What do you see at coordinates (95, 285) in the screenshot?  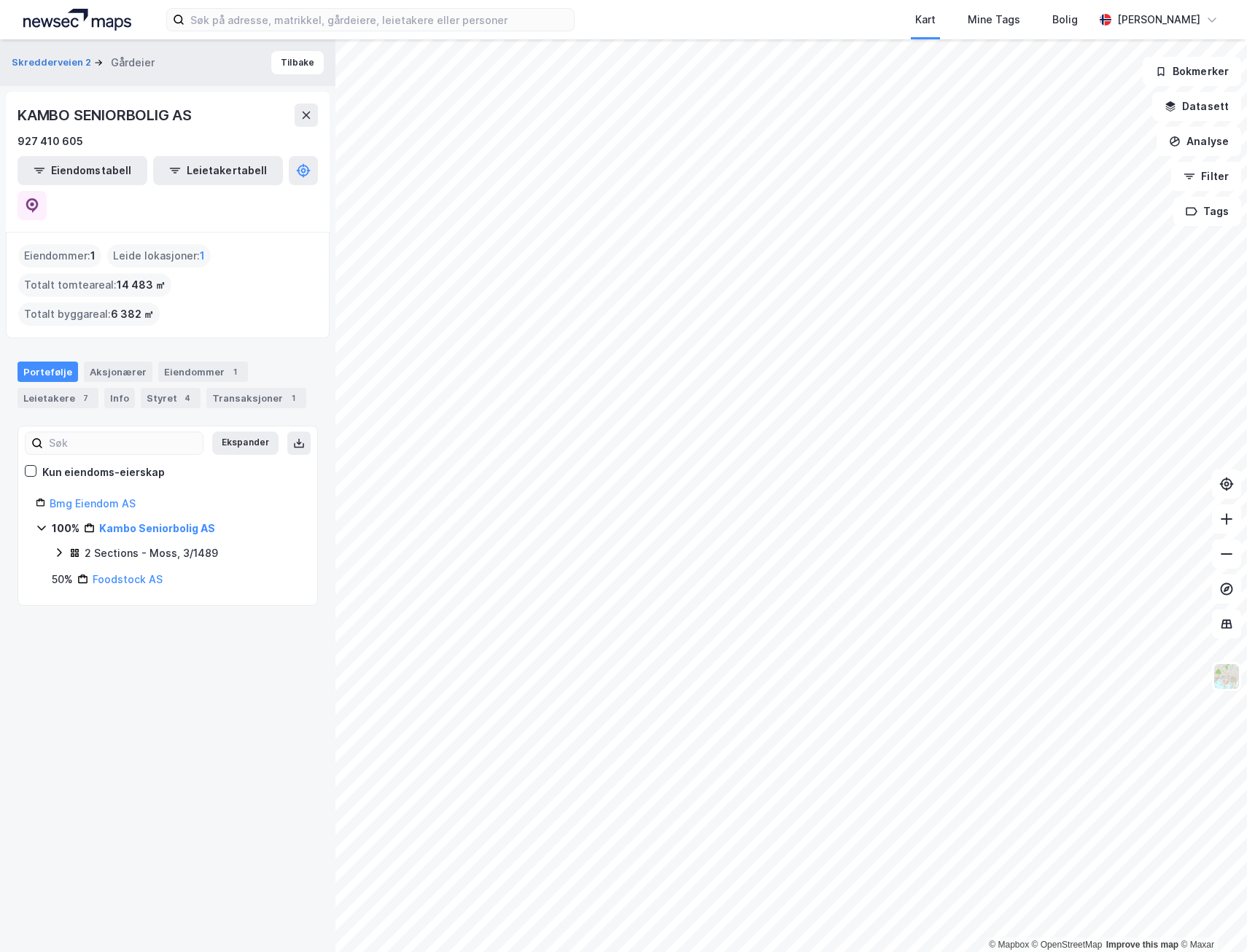 I see `div: Totalt tomteareal :` at bounding box center [95, 285].